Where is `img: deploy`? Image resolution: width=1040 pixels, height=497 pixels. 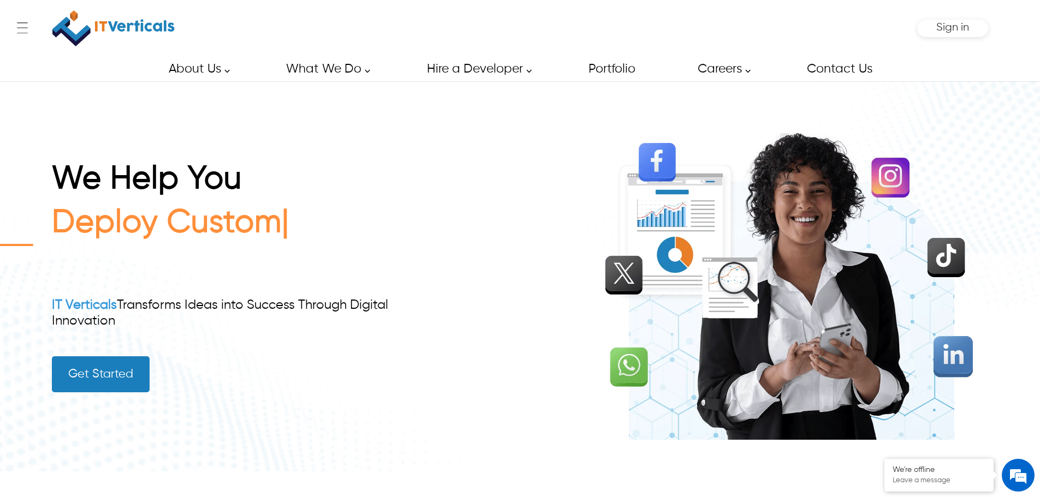 img: deploy is located at coordinates (791, 276).